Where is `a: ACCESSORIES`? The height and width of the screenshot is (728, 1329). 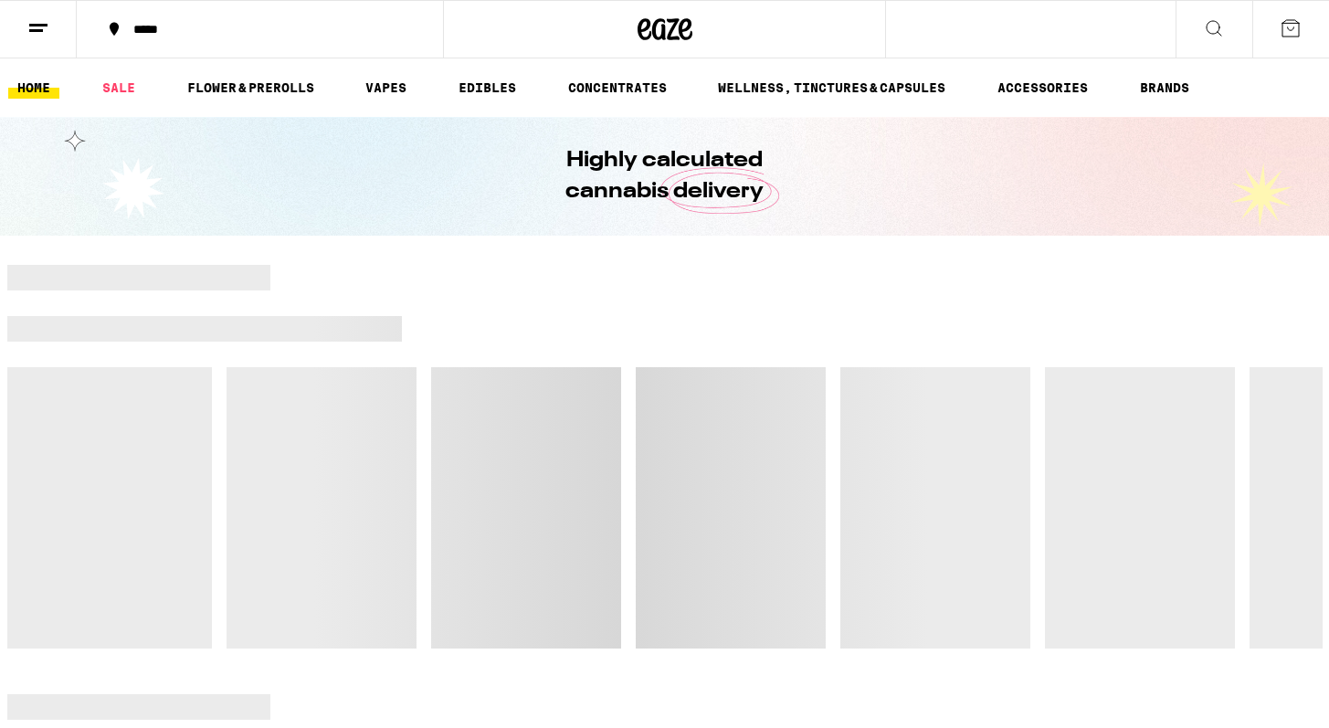
a: ACCESSORIES is located at coordinates (1042, 88).